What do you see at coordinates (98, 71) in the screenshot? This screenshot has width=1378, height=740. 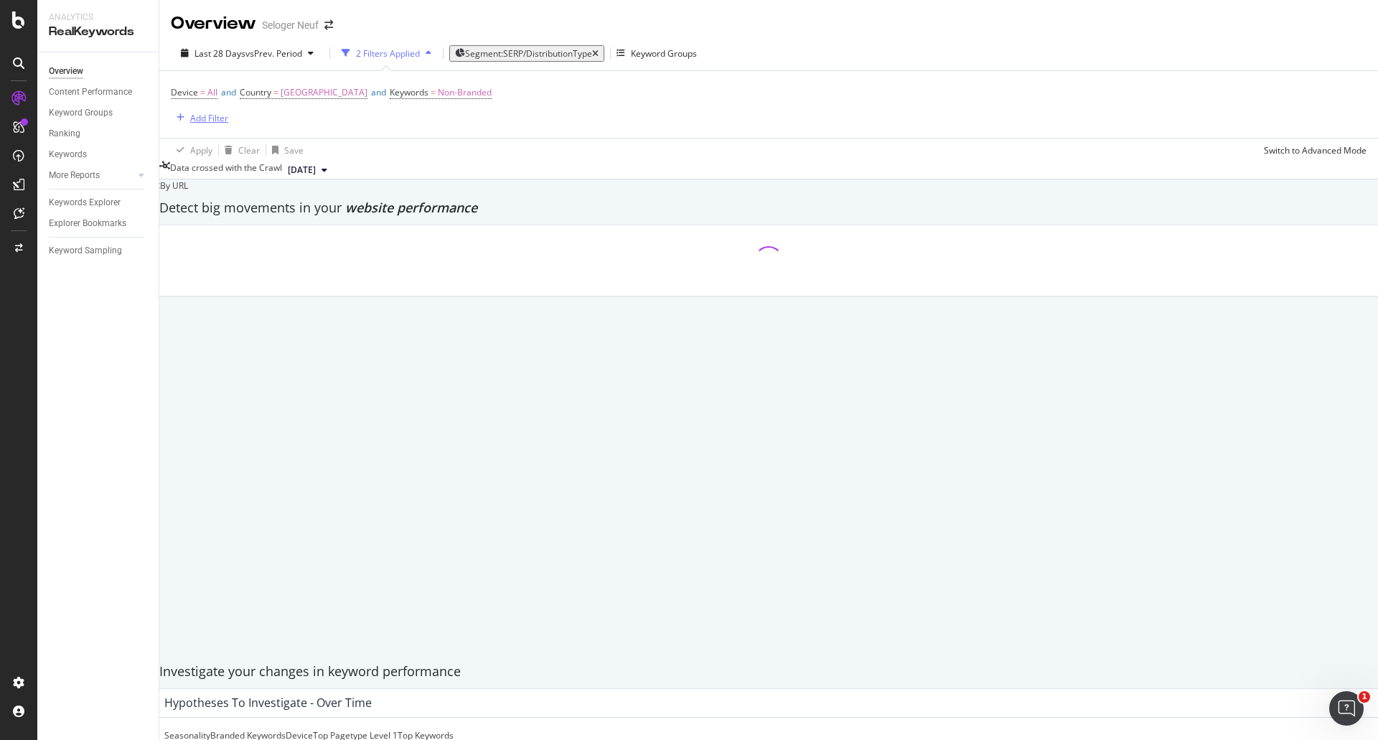 I see `a: Overview` at bounding box center [98, 71].